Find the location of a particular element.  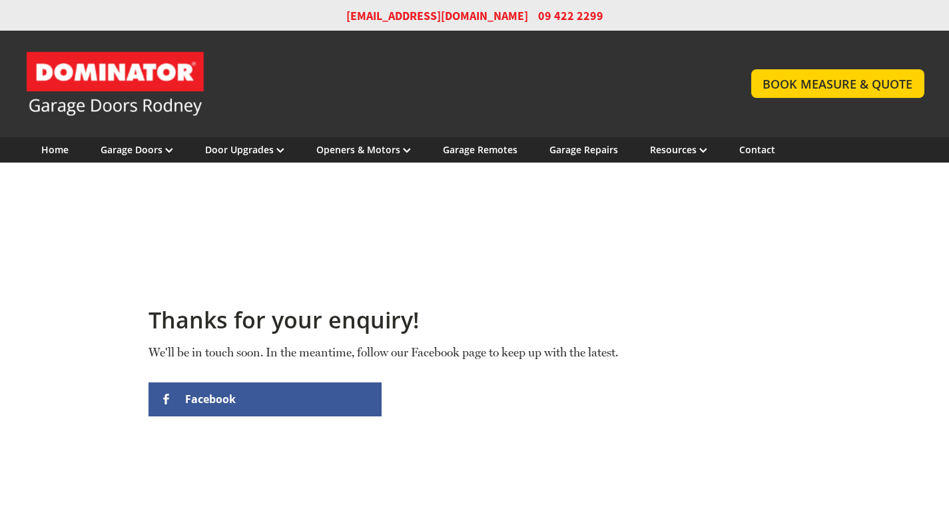

a: Contact is located at coordinates (757, 149).